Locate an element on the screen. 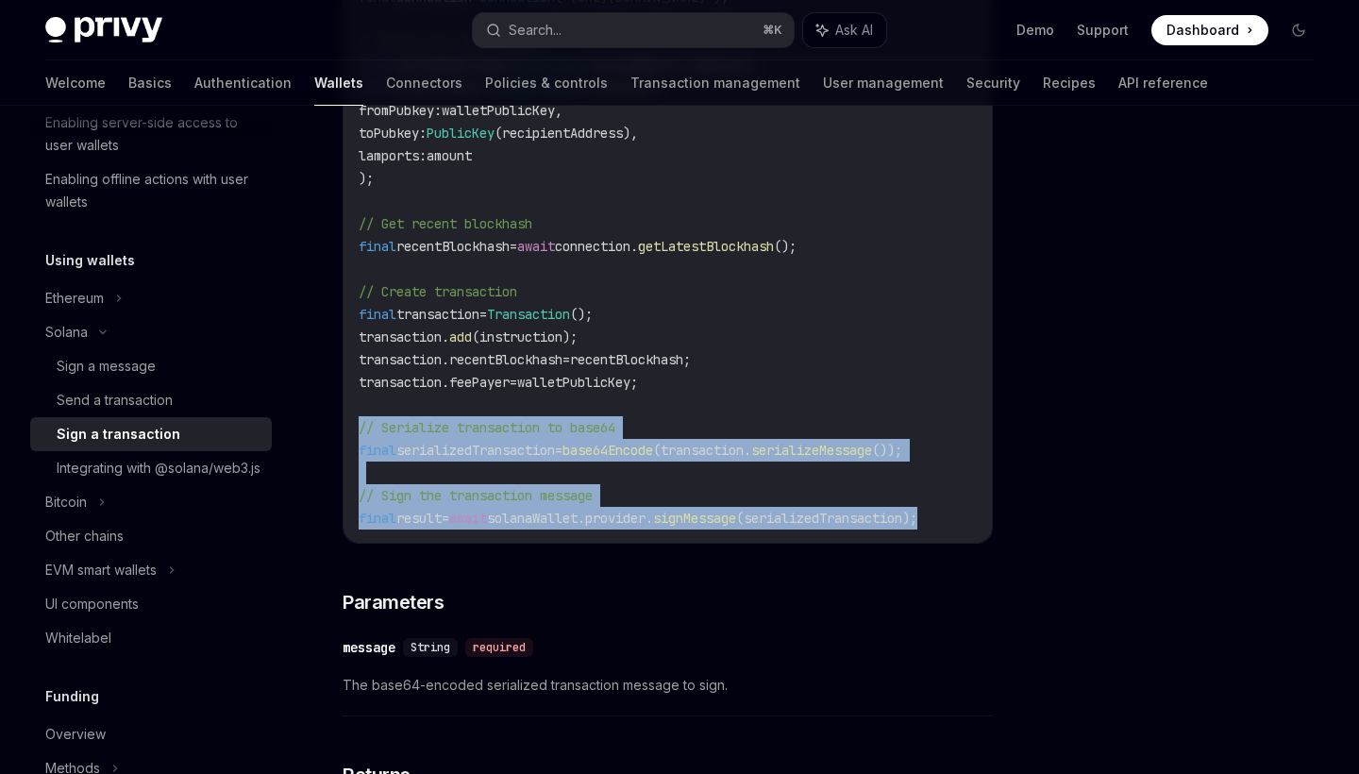 Image resolution: width=1359 pixels, height=774 pixels. div: Whitelabel is located at coordinates (78, 638).